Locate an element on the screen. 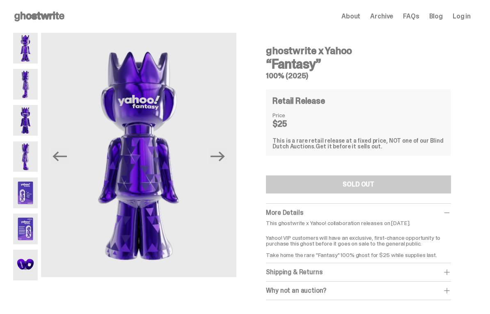 The width and height of the screenshot is (490, 314). img: Yahoo-HG---7.png is located at coordinates (25, 265).